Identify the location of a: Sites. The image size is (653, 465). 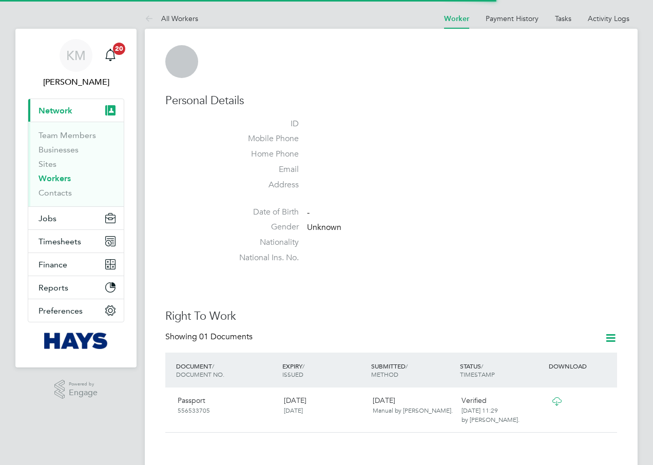
(47, 164).